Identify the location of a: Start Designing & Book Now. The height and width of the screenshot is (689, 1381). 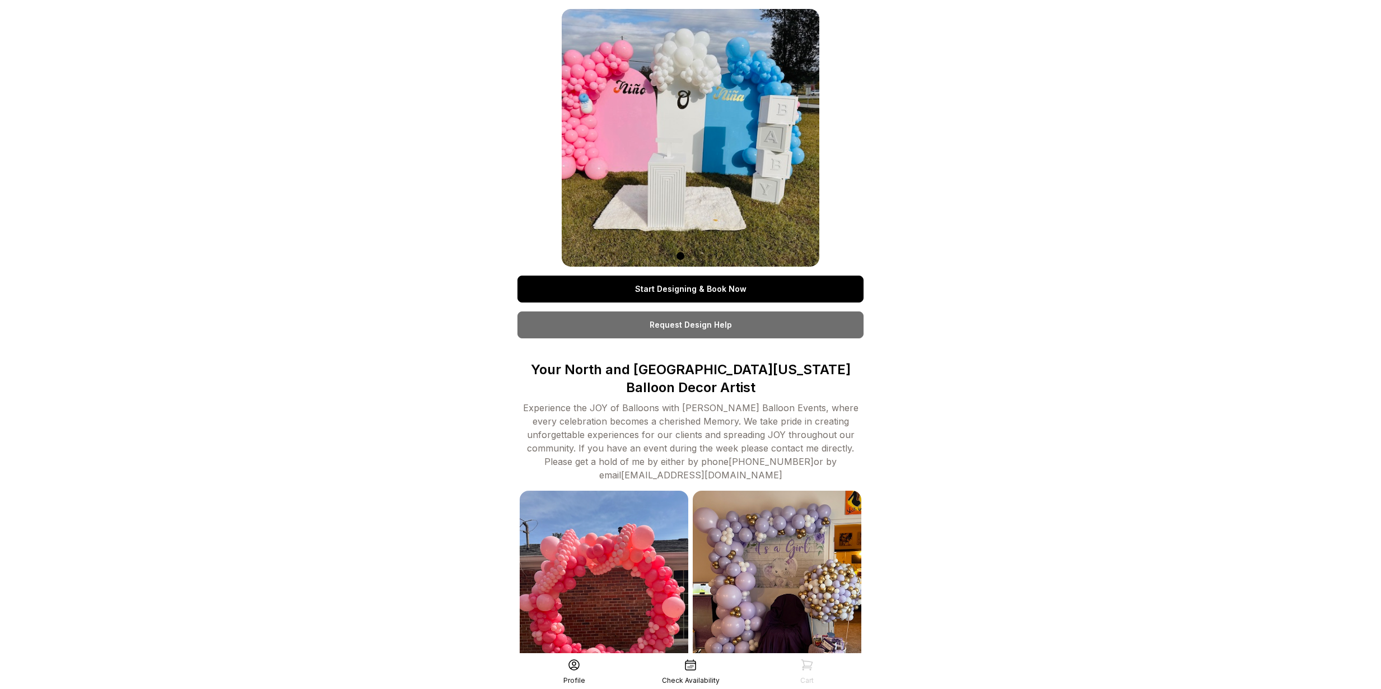
(691, 289).